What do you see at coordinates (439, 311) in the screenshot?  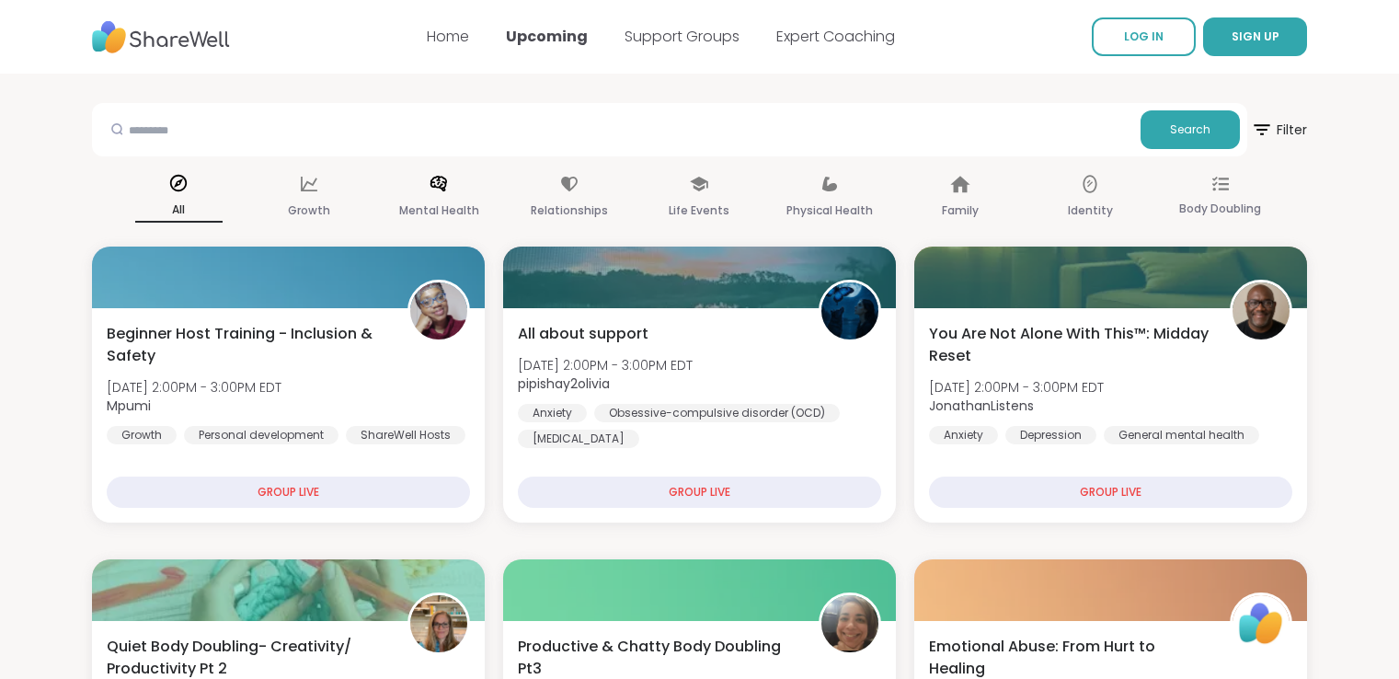 I see `img: Mpumi` at bounding box center [439, 311].